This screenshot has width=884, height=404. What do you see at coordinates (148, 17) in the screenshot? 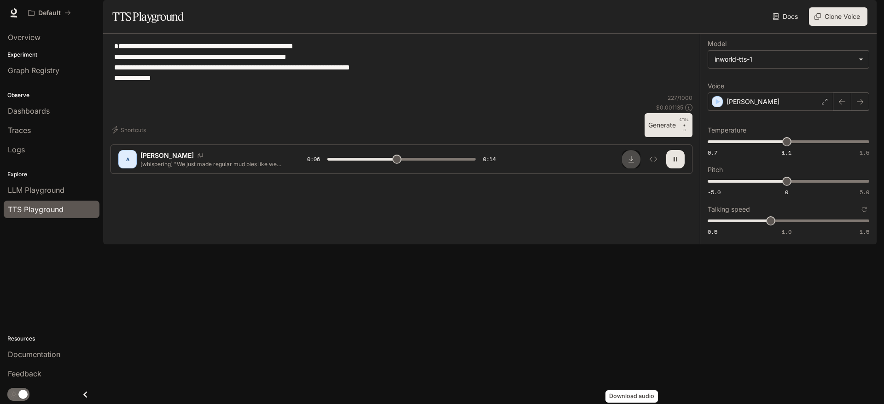
I see `h1: TTS Playground` at bounding box center [148, 17].